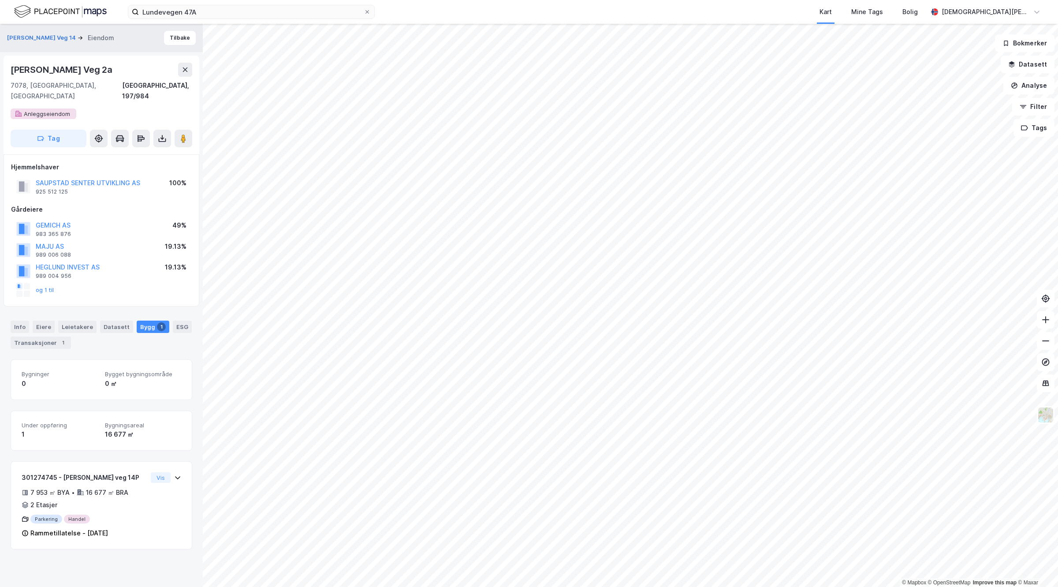 The image size is (1058, 587). I want to click on input: Søk på adresse, matrikkel, gårdeiere, leietakere eller personer, so click(251, 12).